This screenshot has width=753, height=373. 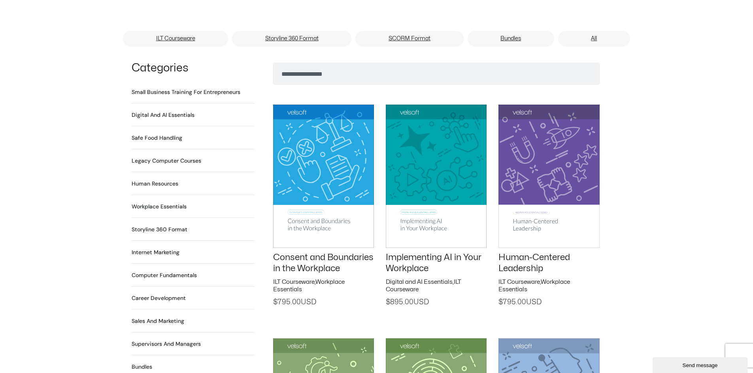 What do you see at coordinates (166, 344) in the screenshot?
I see `a: Visit product category Supervisors and Managers` at bounding box center [166, 344].